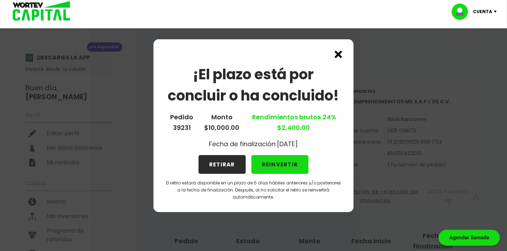 This screenshot has height=251, width=507. What do you see at coordinates (329, 117) in the screenshot?
I see `span: 24%` at bounding box center [329, 117].